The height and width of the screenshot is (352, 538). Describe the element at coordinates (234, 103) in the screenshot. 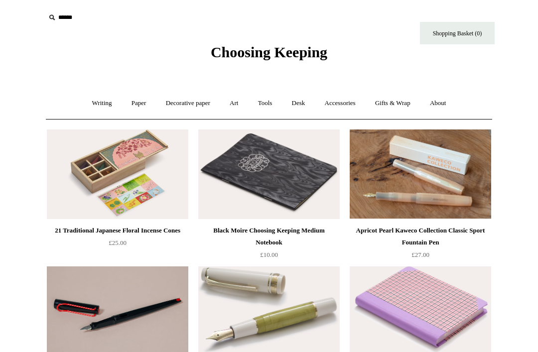

I see `a: Art` at that location.